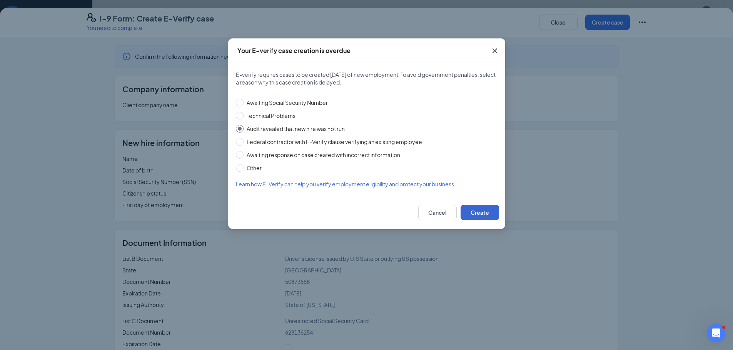  I want to click on button: Cancel, so click(437, 213).